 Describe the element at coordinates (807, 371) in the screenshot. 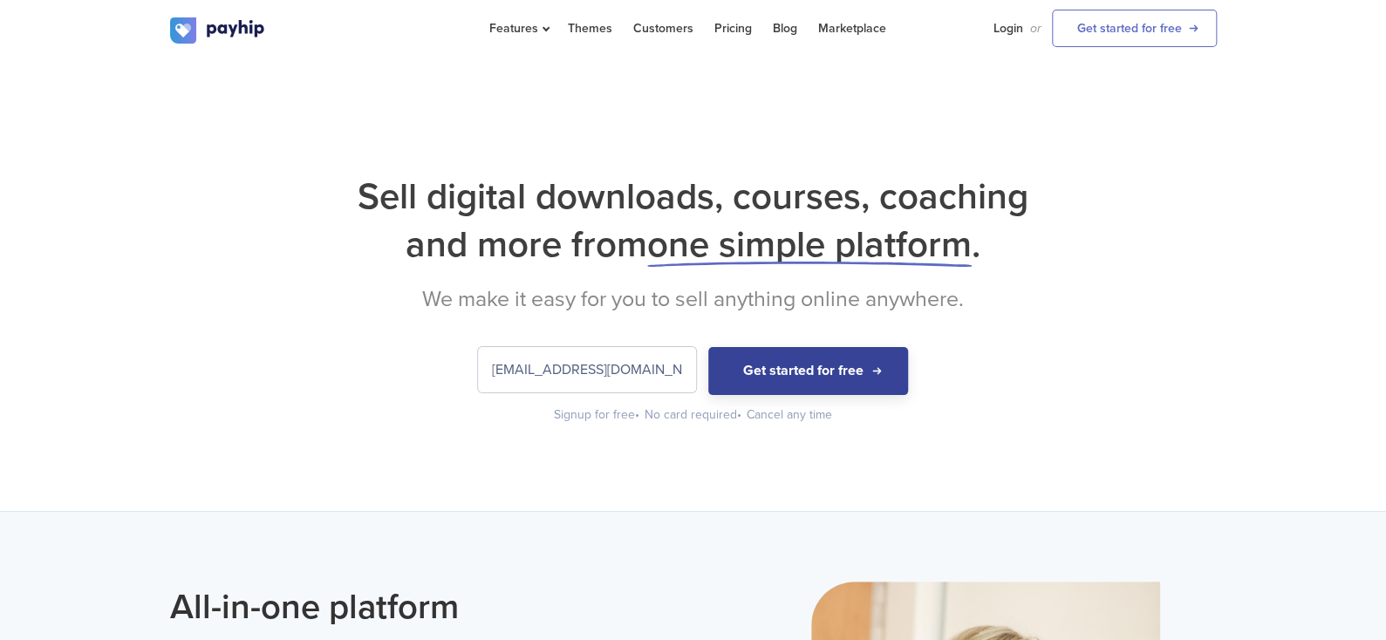

I see `button: Get started for free` at that location.